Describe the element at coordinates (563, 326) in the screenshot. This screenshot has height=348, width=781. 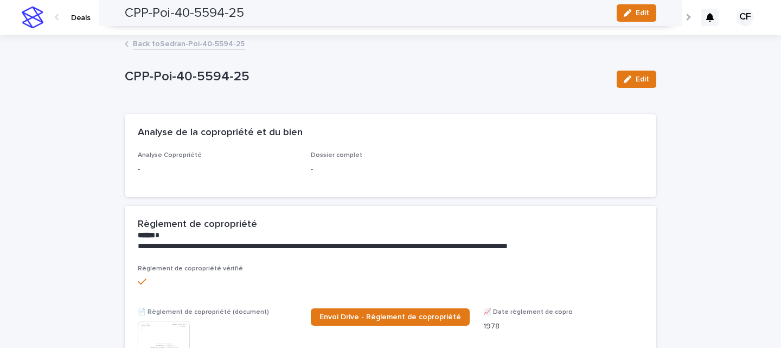
I see `p: 1978` at that location.